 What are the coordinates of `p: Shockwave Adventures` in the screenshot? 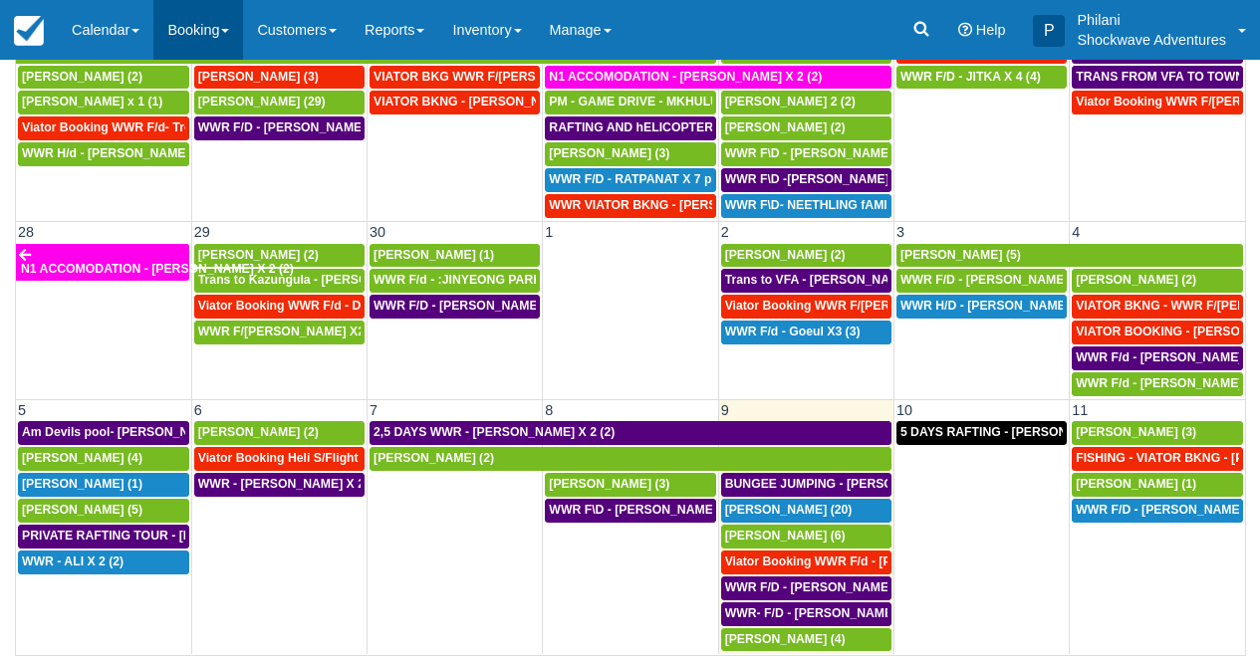 It's located at (1151, 40).